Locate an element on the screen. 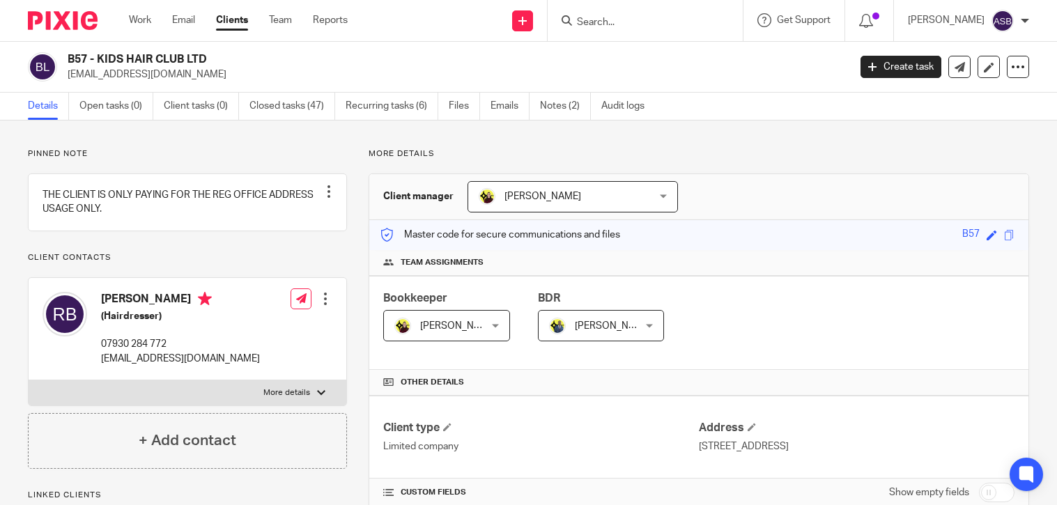  a: Closed tasks (47) is located at coordinates (292, 106).